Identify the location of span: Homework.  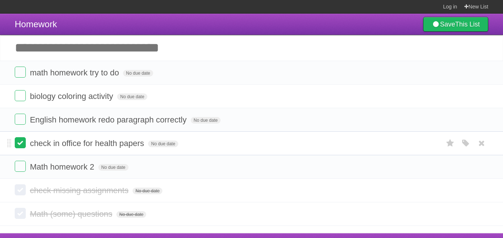
(36, 24).